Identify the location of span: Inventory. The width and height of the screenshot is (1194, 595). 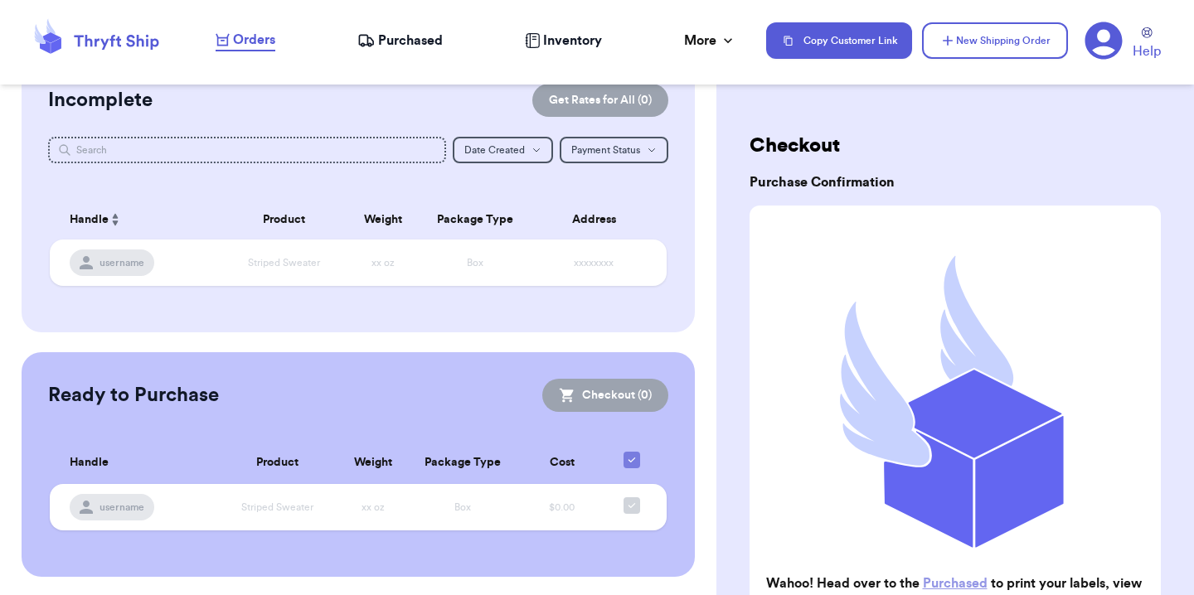
(572, 41).